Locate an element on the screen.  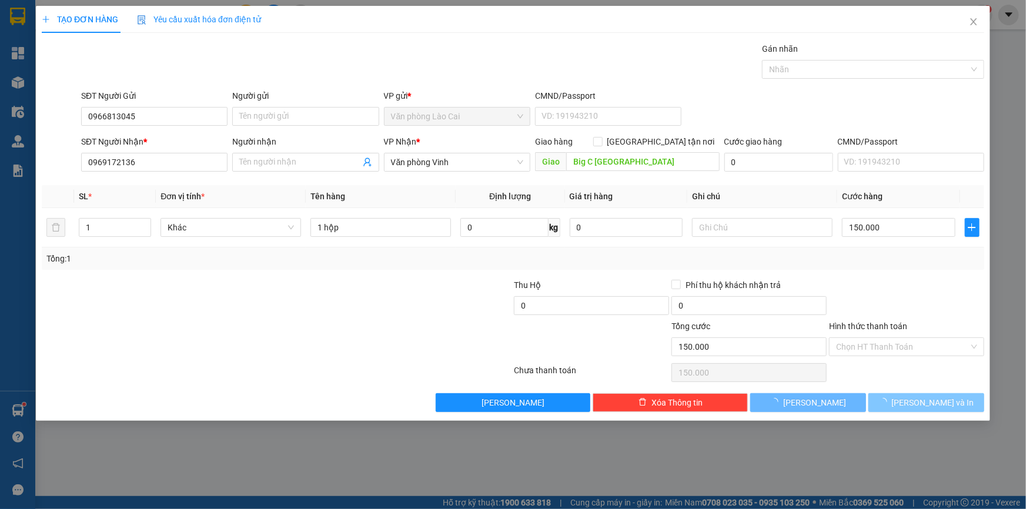
span: Tổng cước is located at coordinates (691, 326).